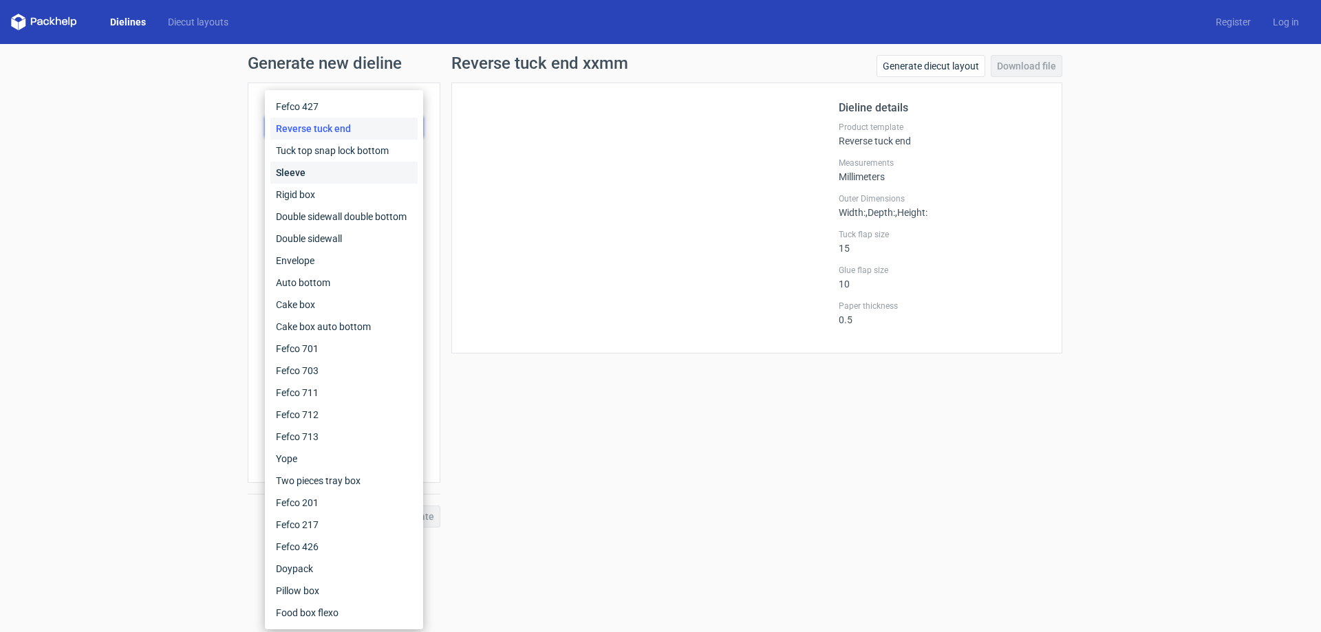 Image resolution: width=1321 pixels, height=632 pixels. What do you see at coordinates (911, 213) in the screenshot?
I see `span: , Height :` at bounding box center [911, 213].